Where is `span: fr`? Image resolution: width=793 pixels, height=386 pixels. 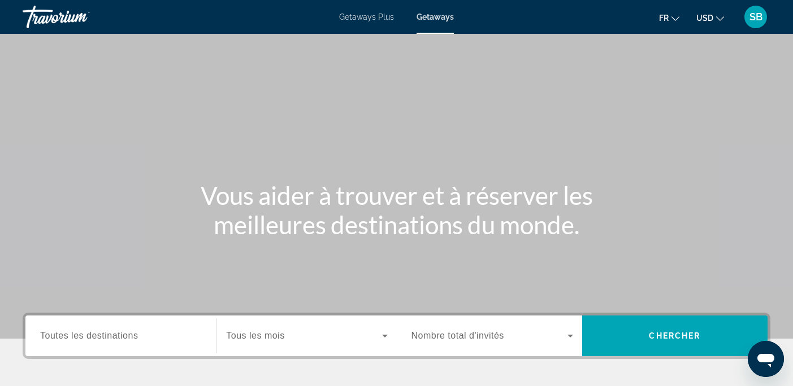
span: fr is located at coordinates (663, 18).